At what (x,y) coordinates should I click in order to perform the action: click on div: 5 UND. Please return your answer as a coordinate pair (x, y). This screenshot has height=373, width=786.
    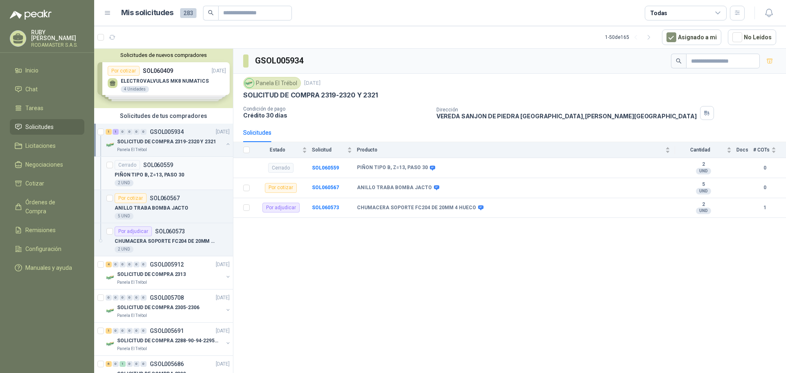
    Looking at the image, I should click on (124, 216).